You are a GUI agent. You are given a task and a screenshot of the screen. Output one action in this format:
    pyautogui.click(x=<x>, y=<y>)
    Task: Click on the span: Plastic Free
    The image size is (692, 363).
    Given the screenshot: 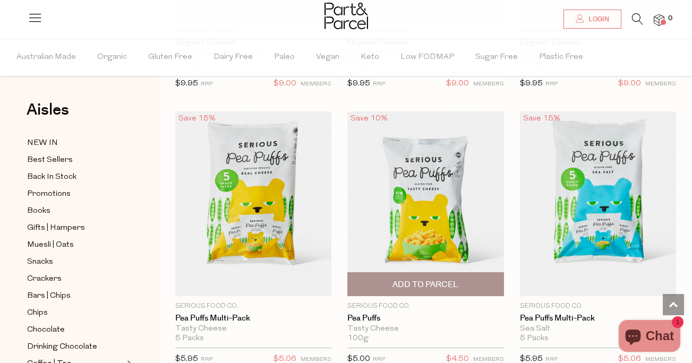 What is the action you would take?
    pyautogui.click(x=561, y=57)
    